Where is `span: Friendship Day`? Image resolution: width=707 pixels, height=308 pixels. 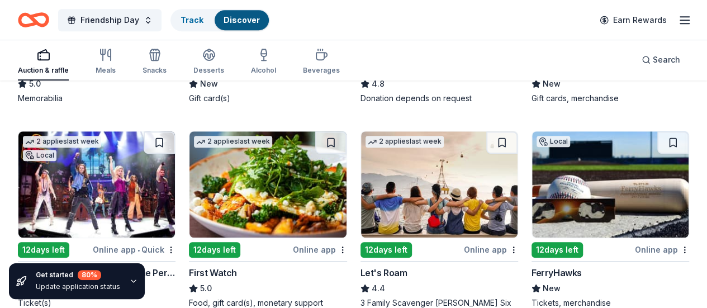
span: Friendship Day is located at coordinates (109, 20).